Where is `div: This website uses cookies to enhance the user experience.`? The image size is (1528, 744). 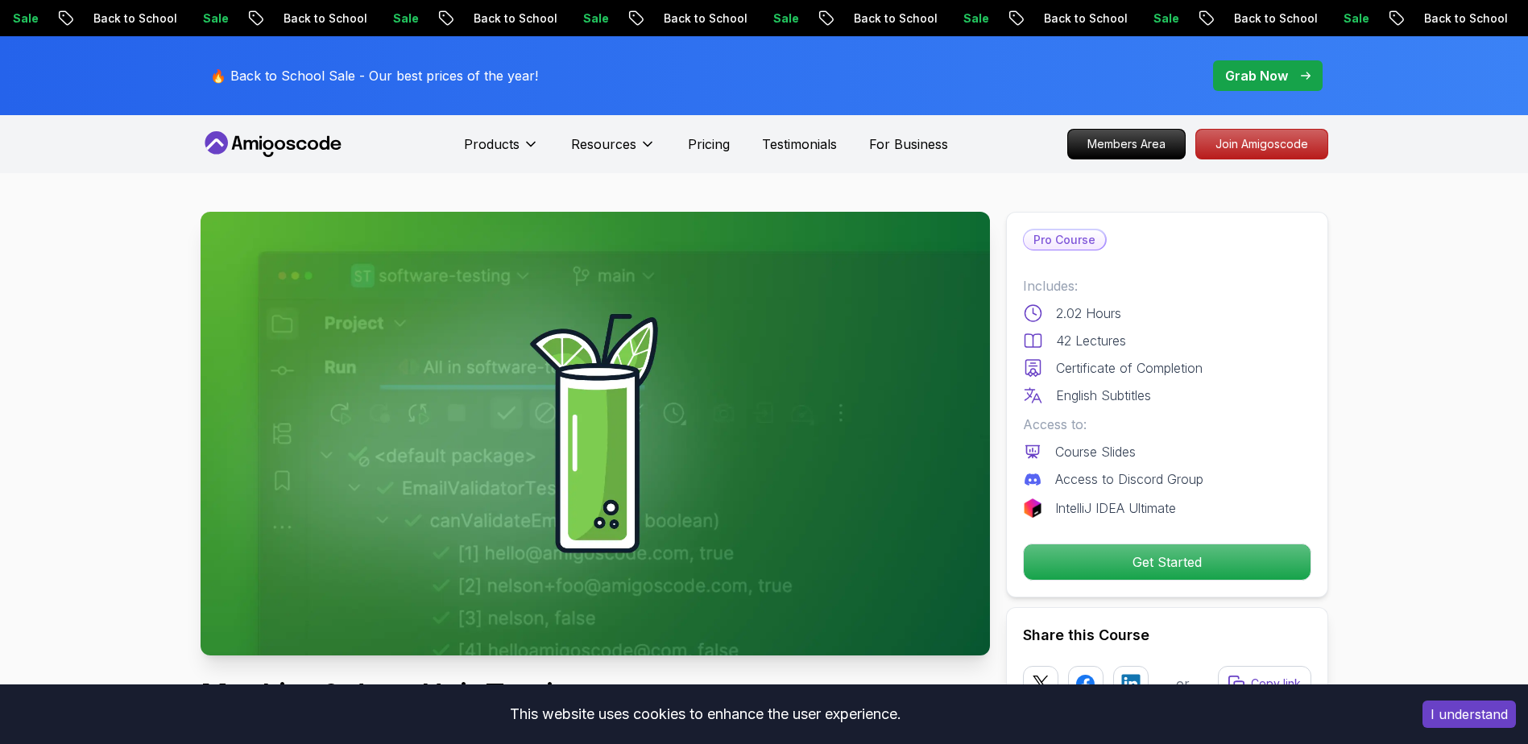
div: This website uses cookies to enhance the user experience. is located at coordinates (705, 715).